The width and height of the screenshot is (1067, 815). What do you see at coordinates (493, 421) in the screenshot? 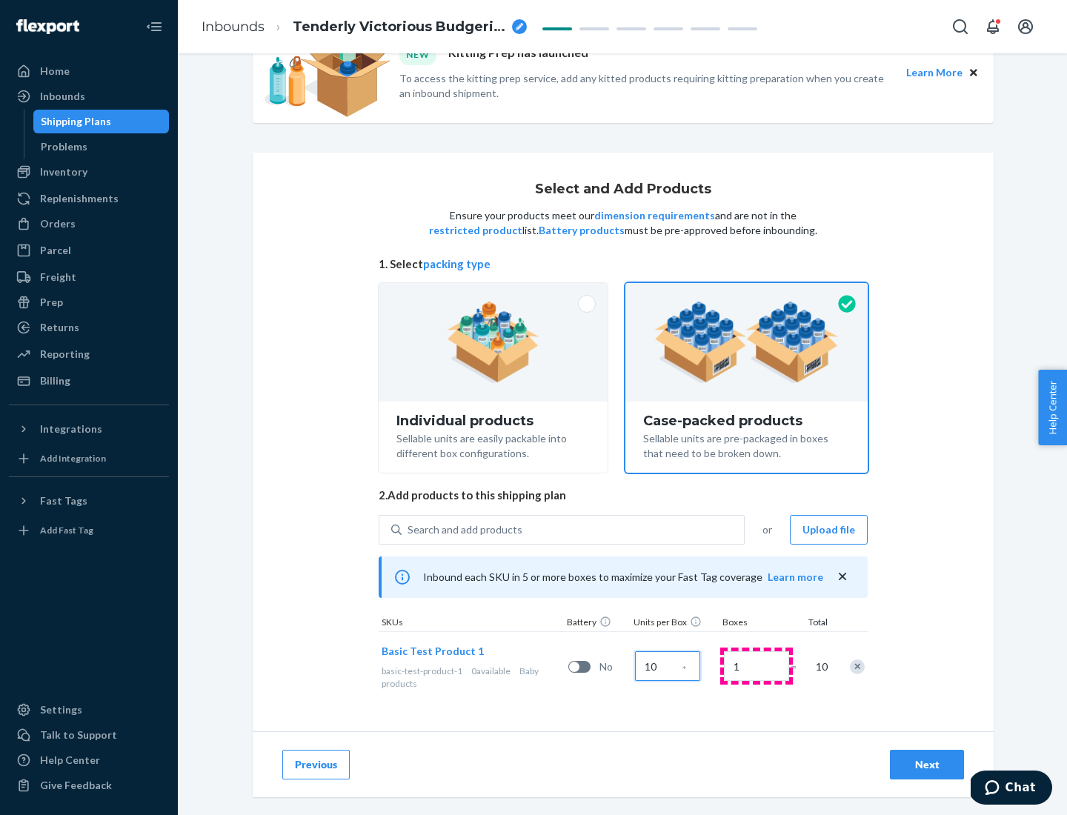
I see `div: Individual products` at bounding box center [493, 421].